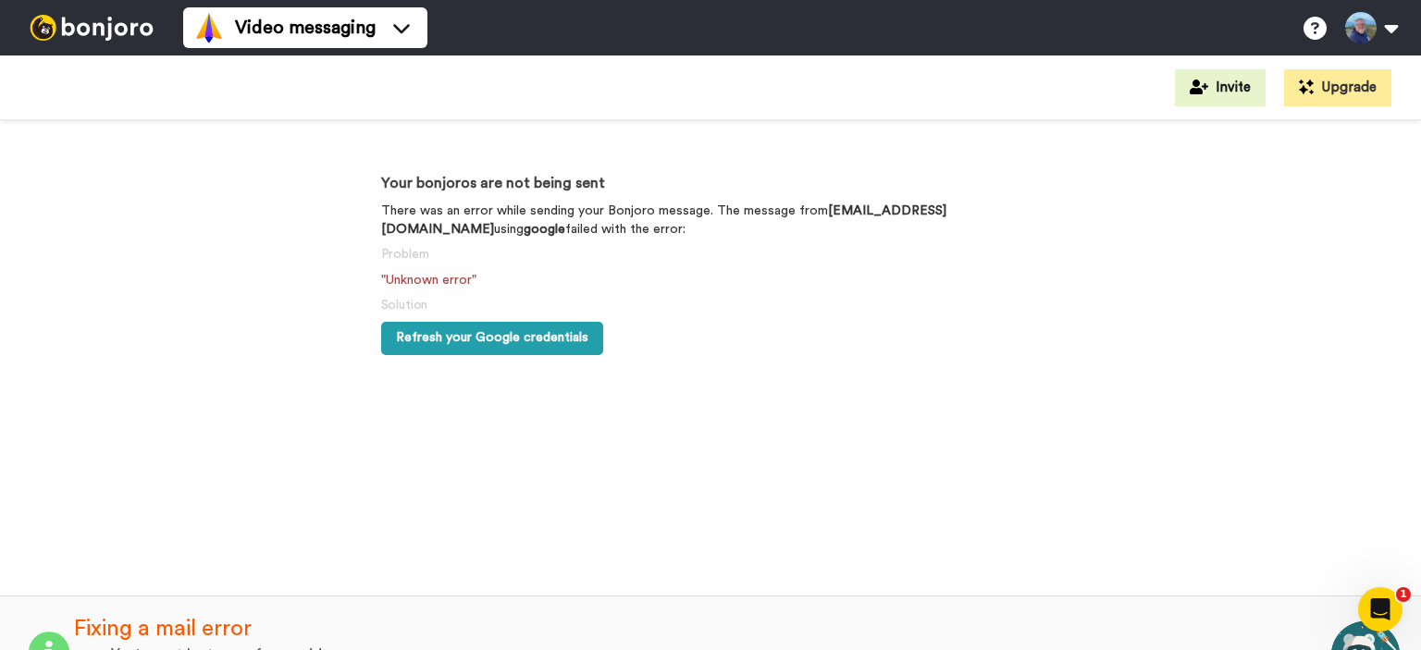 Image resolution: width=1421 pixels, height=650 pixels. I want to click on img: bj-logo-header-white.svg, so click(92, 28).